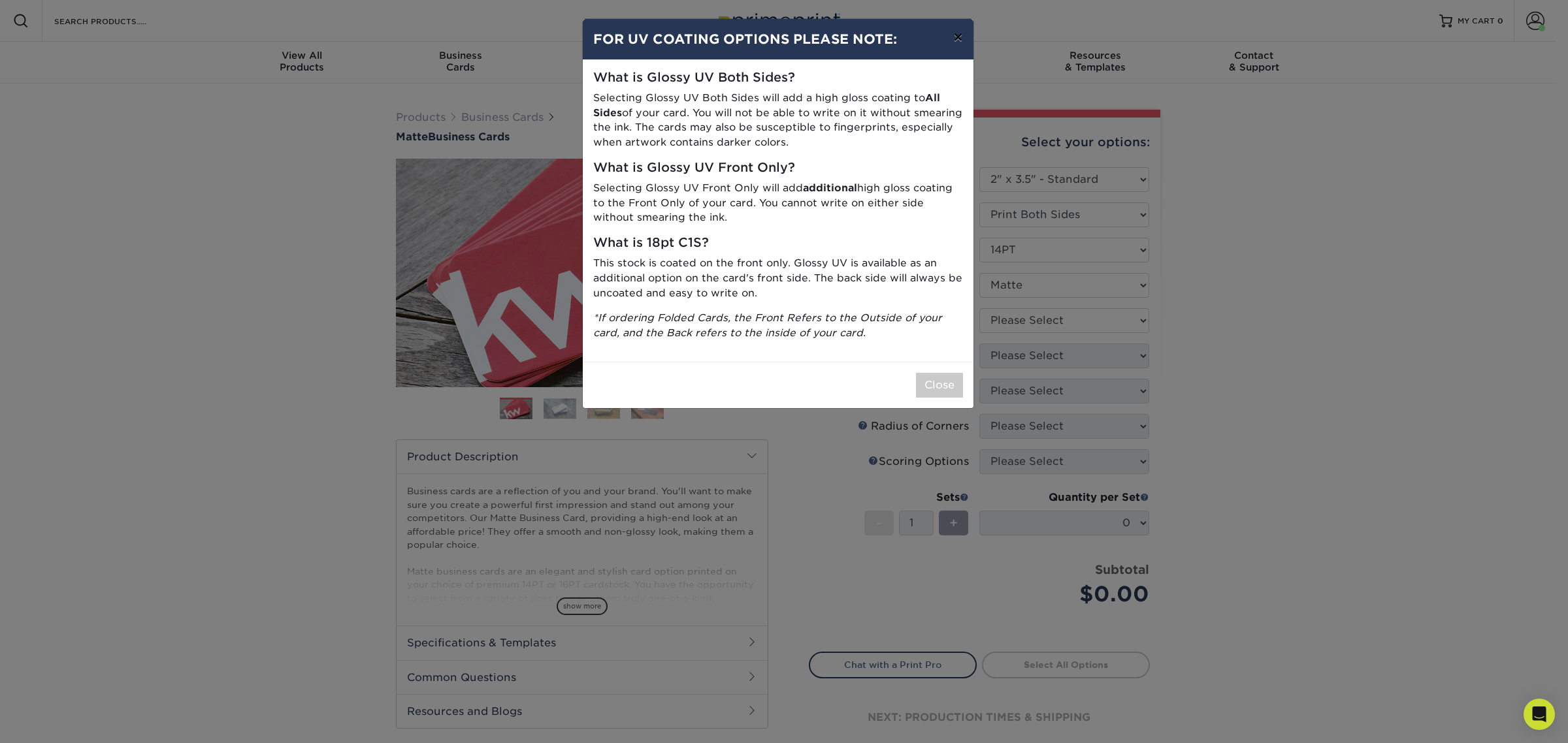 This screenshot has width=1568, height=743. I want to click on h5: What is Glossy UV Front Only?, so click(778, 168).